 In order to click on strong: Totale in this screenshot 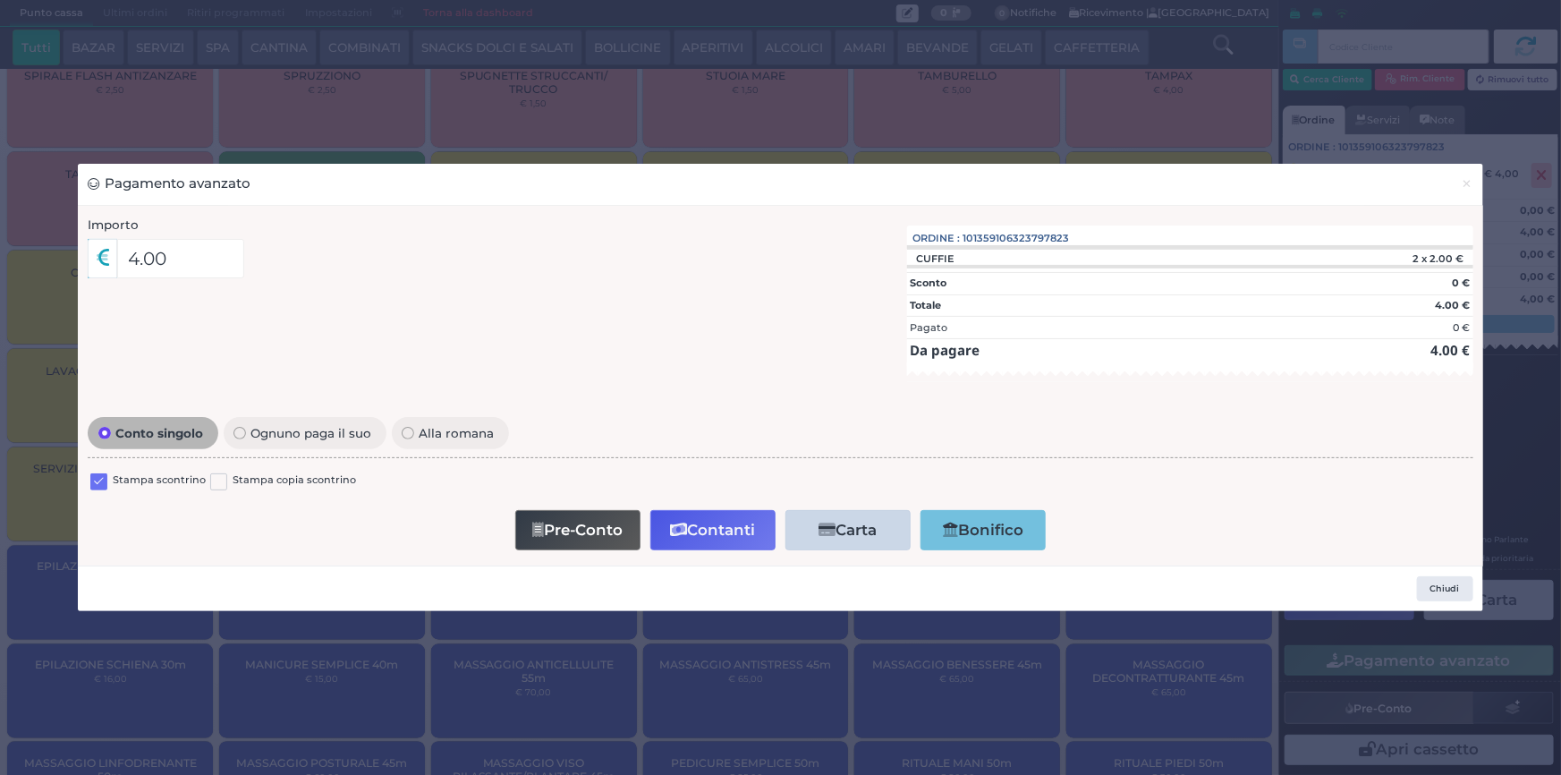, I will do `click(925, 305)`.